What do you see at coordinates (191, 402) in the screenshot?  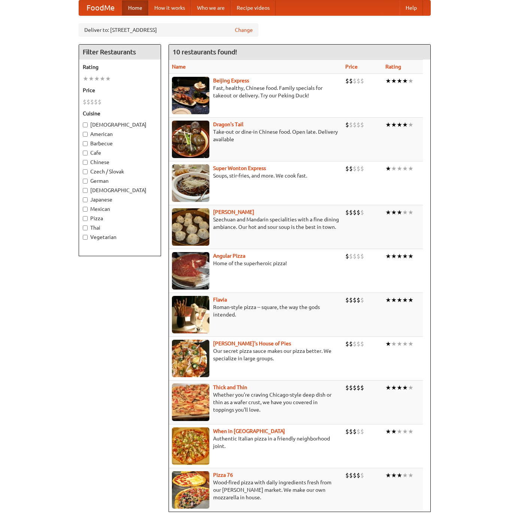 I see `img: thick.jpg` at bounding box center [191, 402].